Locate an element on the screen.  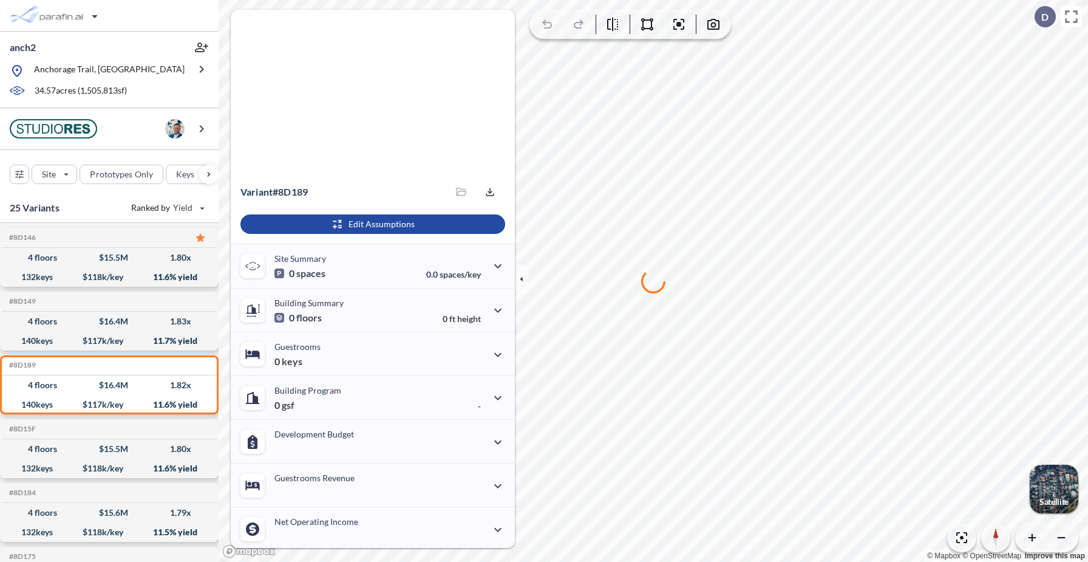
p: Building Program is located at coordinates (308, 390).